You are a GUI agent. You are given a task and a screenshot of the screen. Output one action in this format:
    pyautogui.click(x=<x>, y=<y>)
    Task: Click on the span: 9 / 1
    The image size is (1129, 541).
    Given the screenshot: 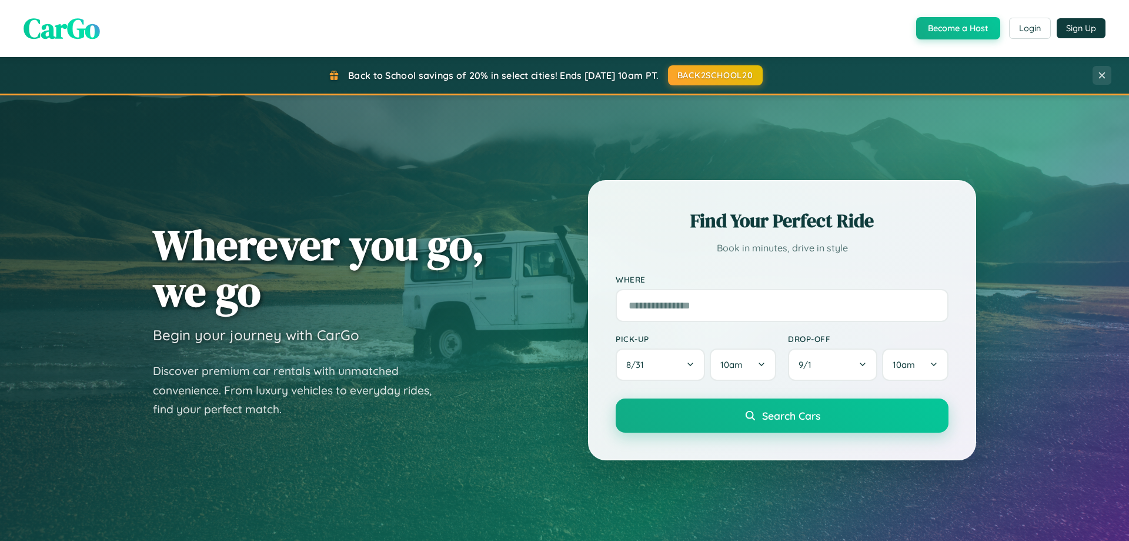 What is the action you would take?
    pyautogui.click(x=808, y=364)
    